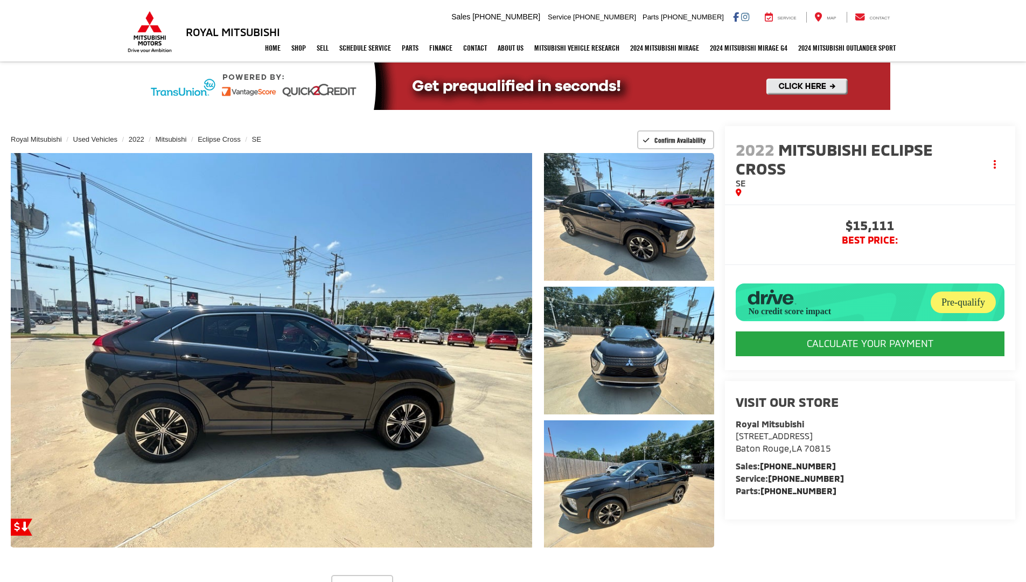 The width and height of the screenshot is (1026, 582). I want to click on a: SE, so click(256, 139).